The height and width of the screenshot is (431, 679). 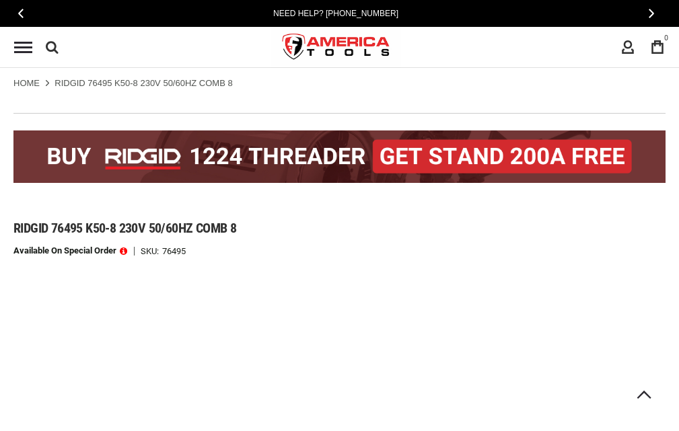 I want to click on strong: RIDGID 76495 K50-8 230V 50/60HZ COMB 8, so click(x=143, y=83).